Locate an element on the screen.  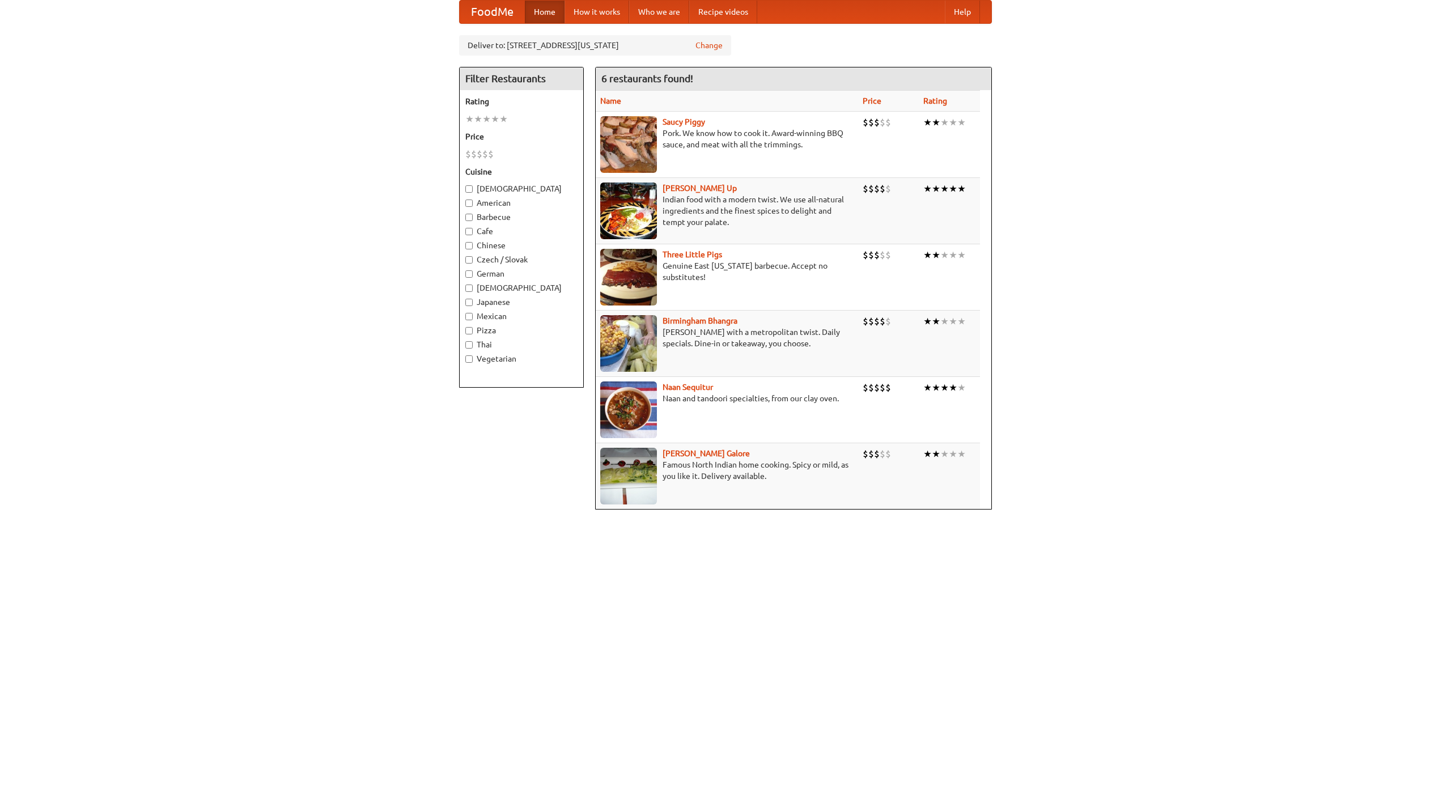
a: FoodMe is located at coordinates (492, 12).